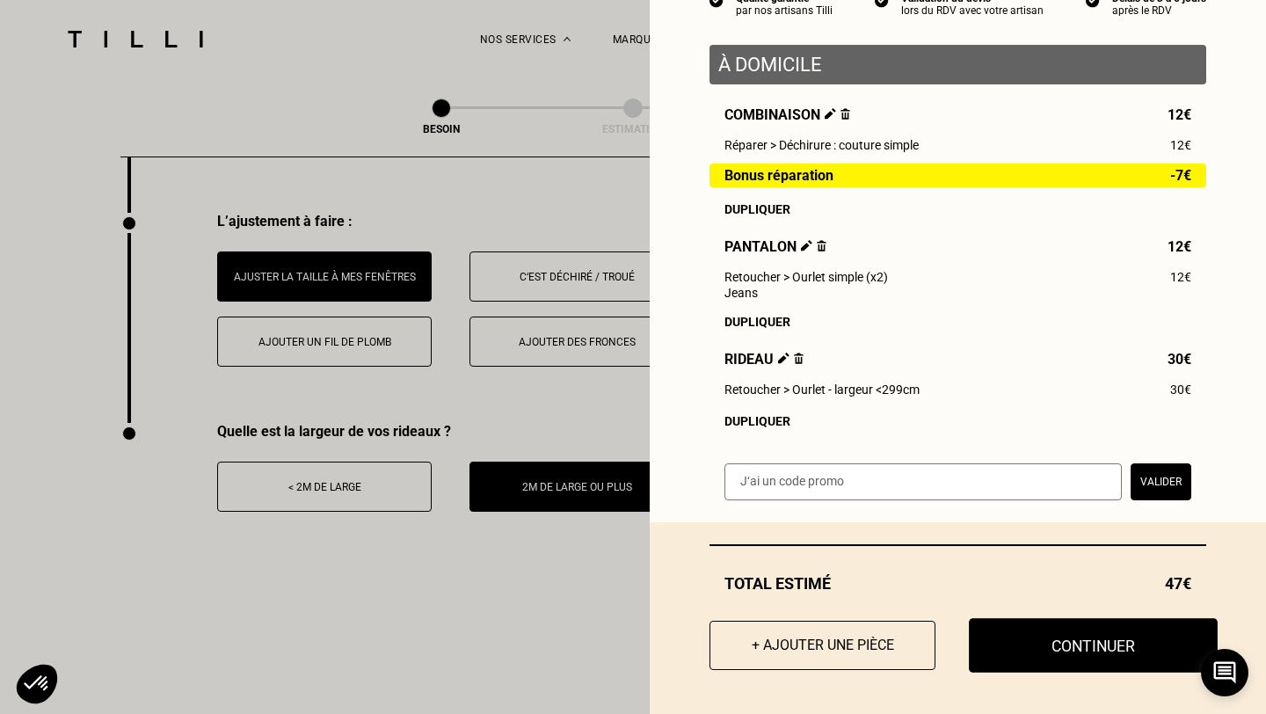 The image size is (1266, 714). What do you see at coordinates (787, 114) in the screenshot?
I see `span: Combinaison` at bounding box center [787, 114].